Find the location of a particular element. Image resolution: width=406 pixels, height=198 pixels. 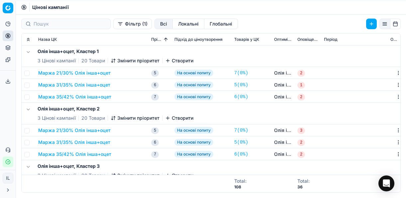

h5: Олія інша+оцет, Кластер 2 is located at coordinates (115, 109).